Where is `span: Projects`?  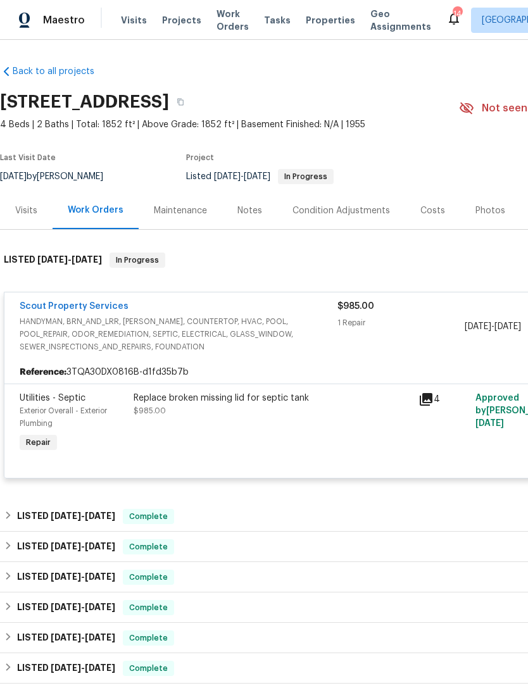 span: Projects is located at coordinates (182, 20).